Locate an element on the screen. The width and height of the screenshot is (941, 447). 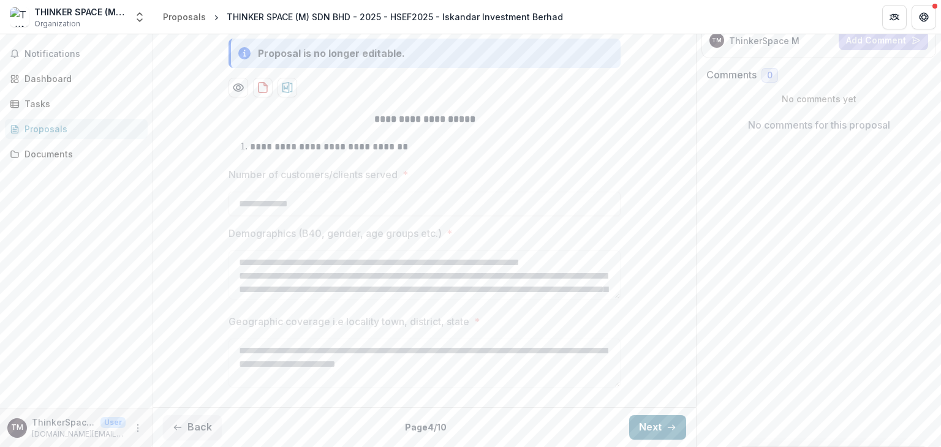
a: Documents is located at coordinates (76, 154).